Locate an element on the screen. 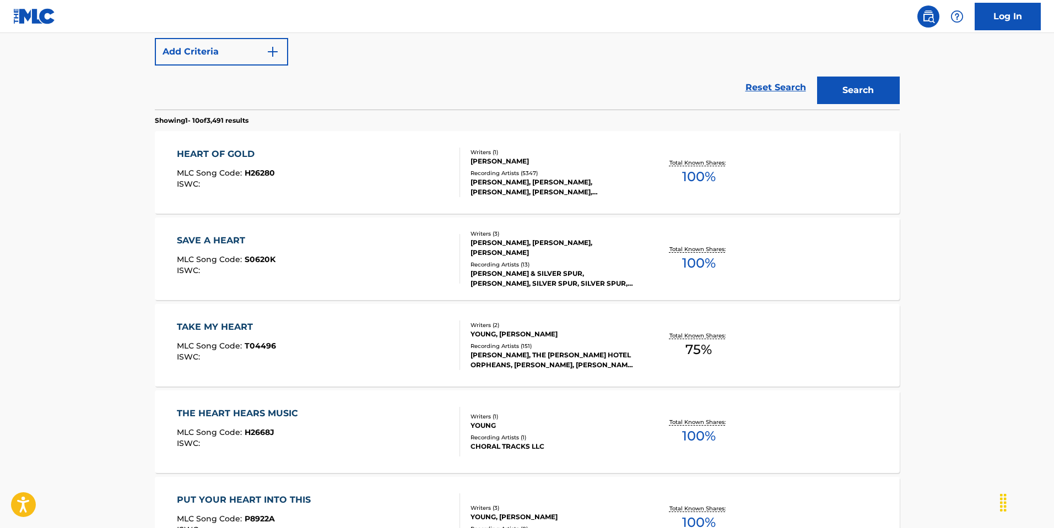  a: Reset Search is located at coordinates (776, 88).